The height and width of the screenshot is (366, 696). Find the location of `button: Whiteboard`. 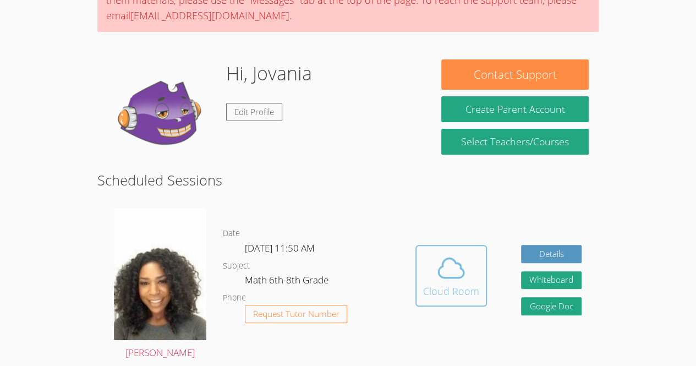

button: Whiteboard is located at coordinates (551, 280).